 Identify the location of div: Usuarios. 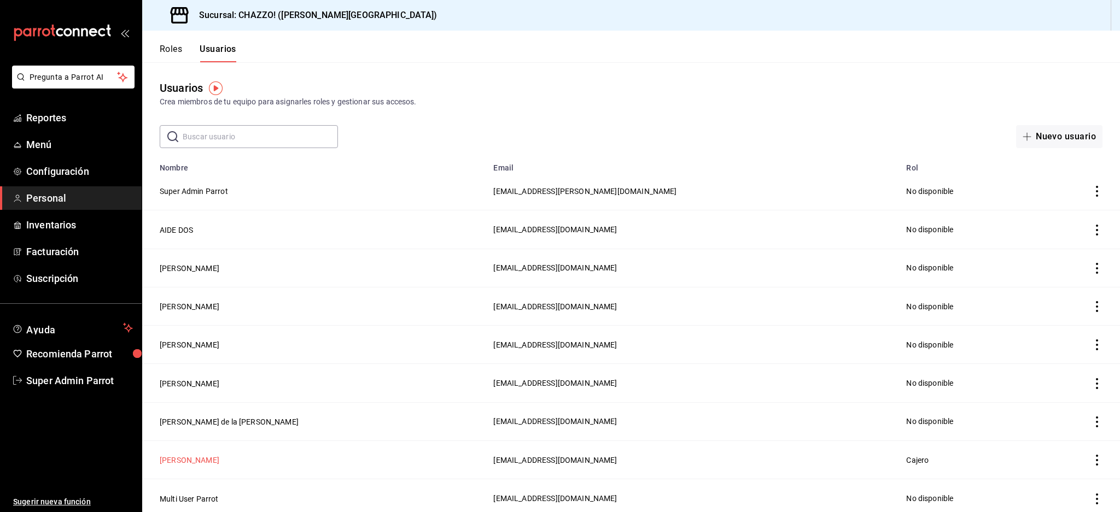
(181, 88).